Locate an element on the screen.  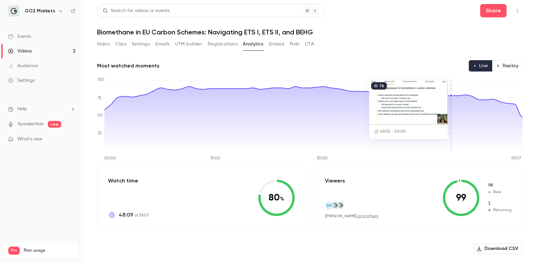
button: Video is located at coordinates (103, 44).